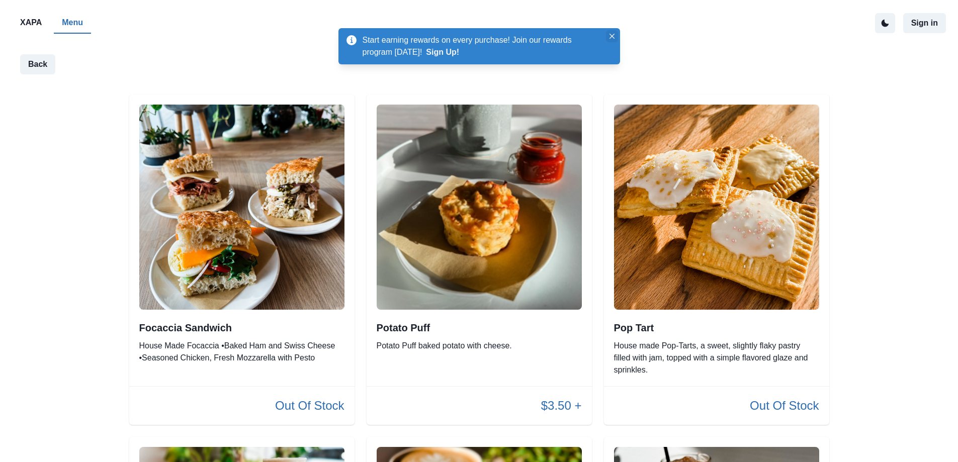 This screenshot has height=462, width=958. I want to click on button: active dark theme mode, so click(885, 23).